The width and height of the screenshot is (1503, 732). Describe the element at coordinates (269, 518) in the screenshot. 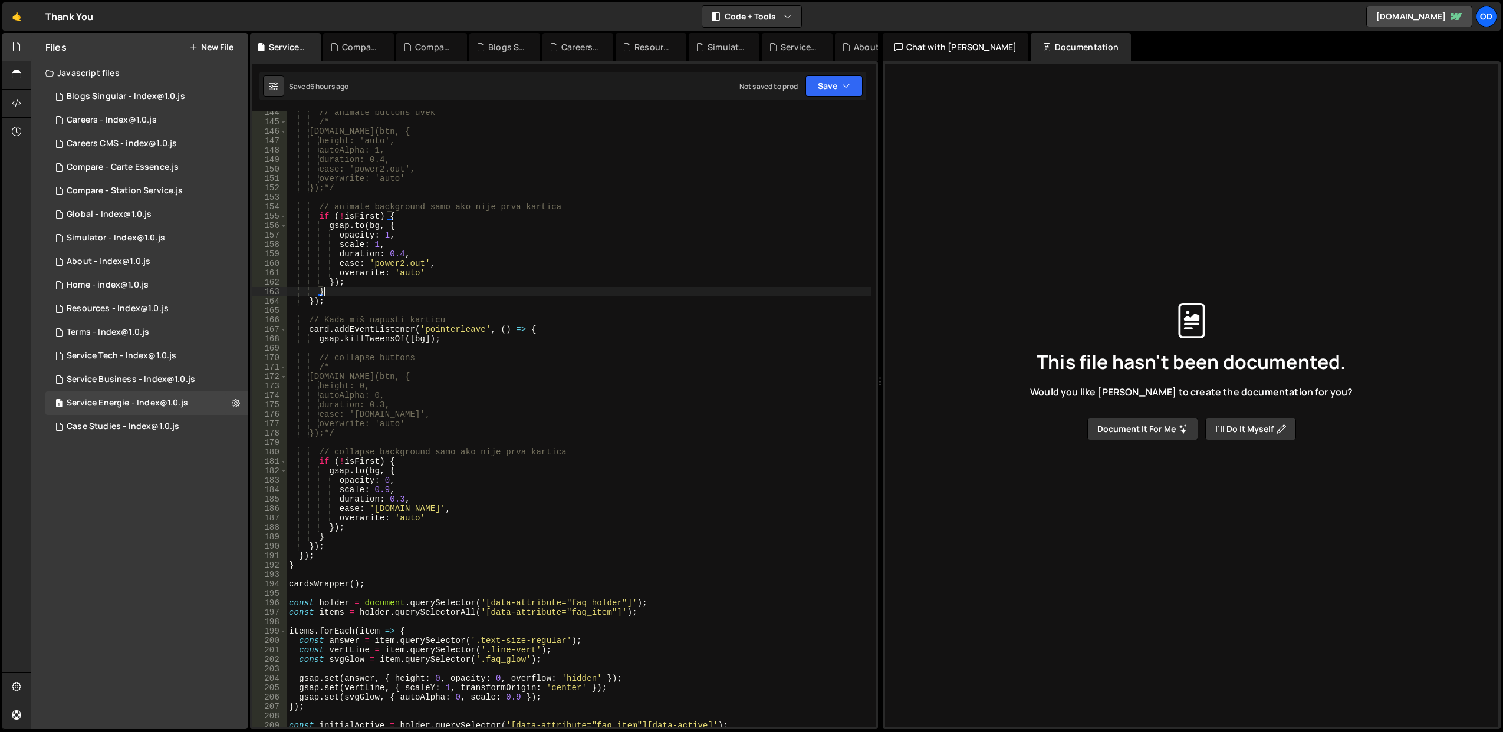

I see `div: 187` at that location.